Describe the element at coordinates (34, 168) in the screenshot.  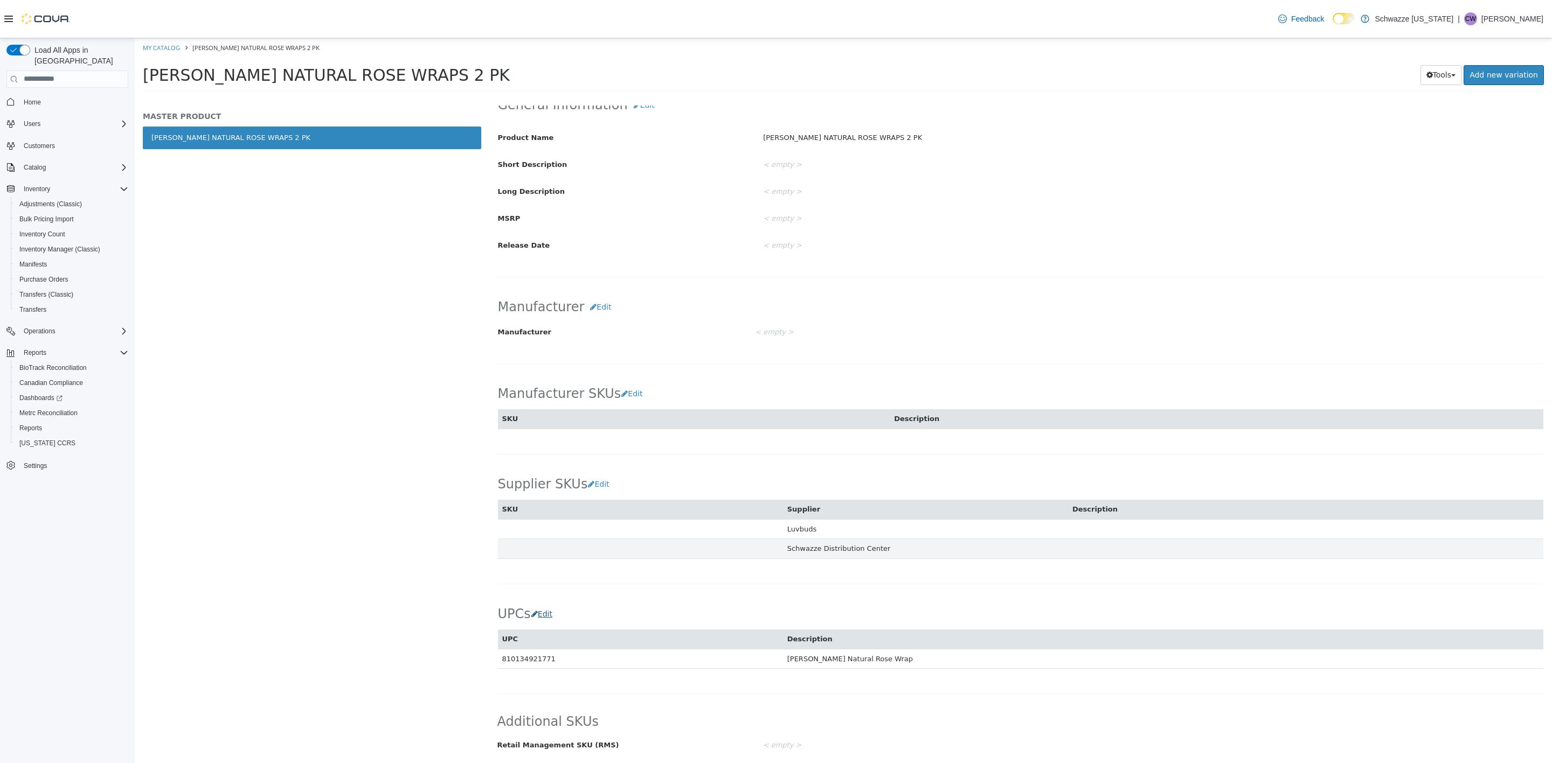
I see `span: Catalog` at that location.